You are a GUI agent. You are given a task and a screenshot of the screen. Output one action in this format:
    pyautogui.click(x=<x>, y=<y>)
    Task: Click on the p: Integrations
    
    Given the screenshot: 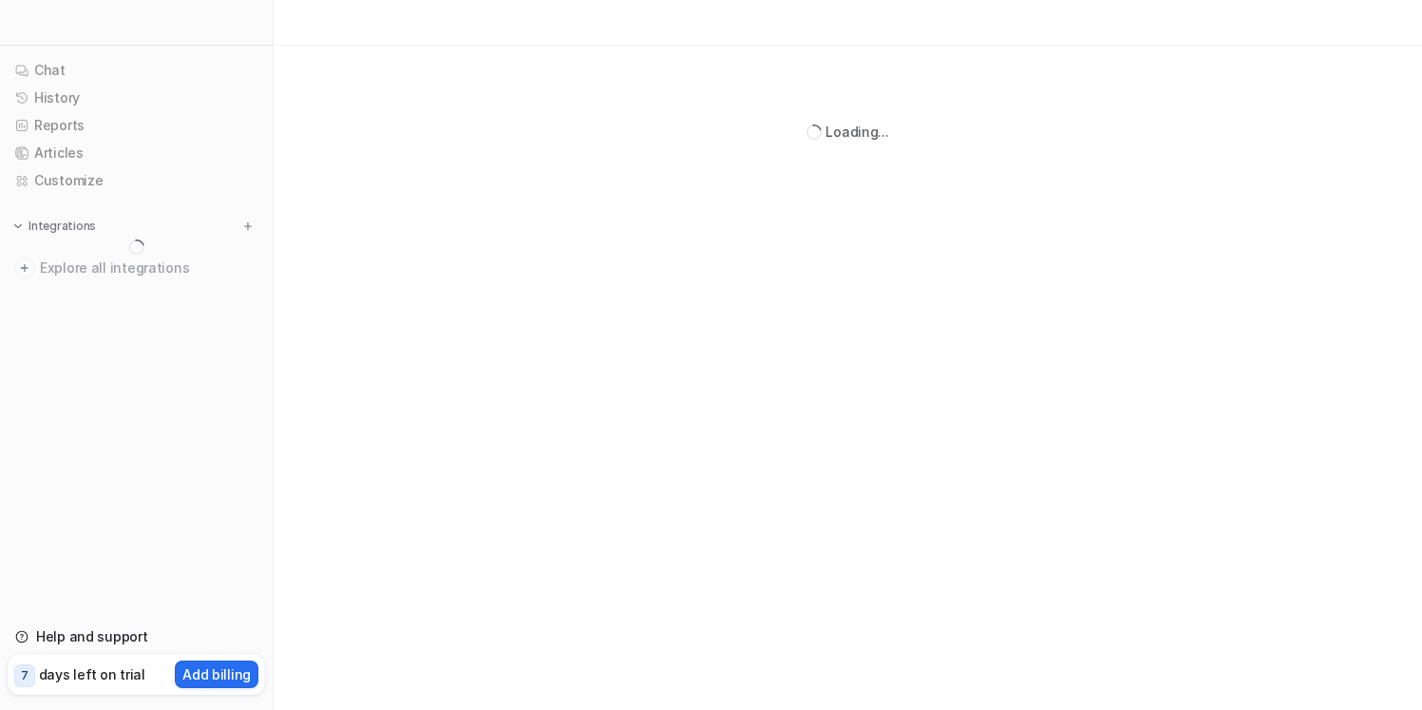 What is the action you would take?
    pyautogui.click(x=62, y=226)
    